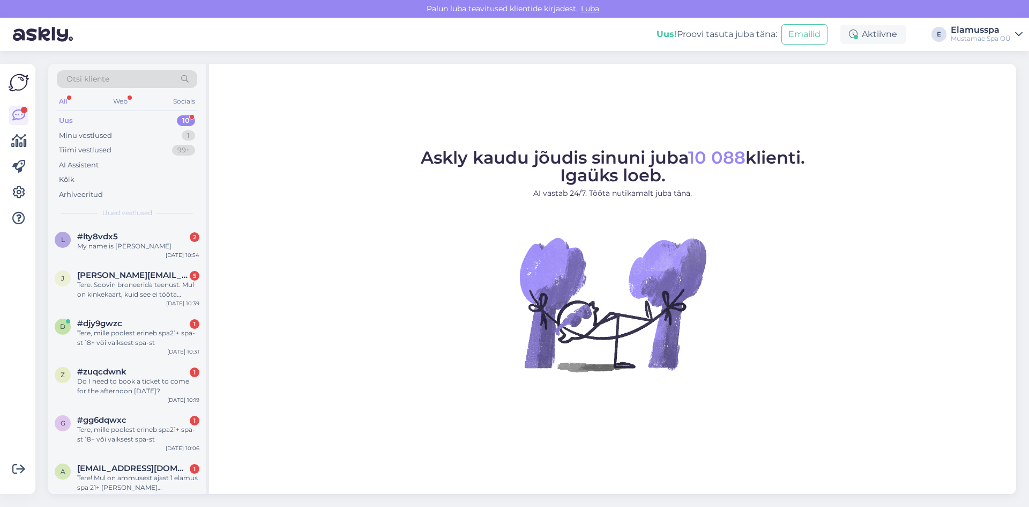 The width and height of the screenshot is (1029, 507). Describe the element at coordinates (63, 471) in the screenshot. I see `span: a` at that location.